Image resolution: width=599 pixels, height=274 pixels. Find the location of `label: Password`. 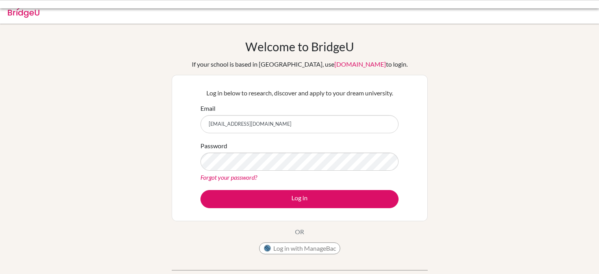

label: Password is located at coordinates (214, 146).